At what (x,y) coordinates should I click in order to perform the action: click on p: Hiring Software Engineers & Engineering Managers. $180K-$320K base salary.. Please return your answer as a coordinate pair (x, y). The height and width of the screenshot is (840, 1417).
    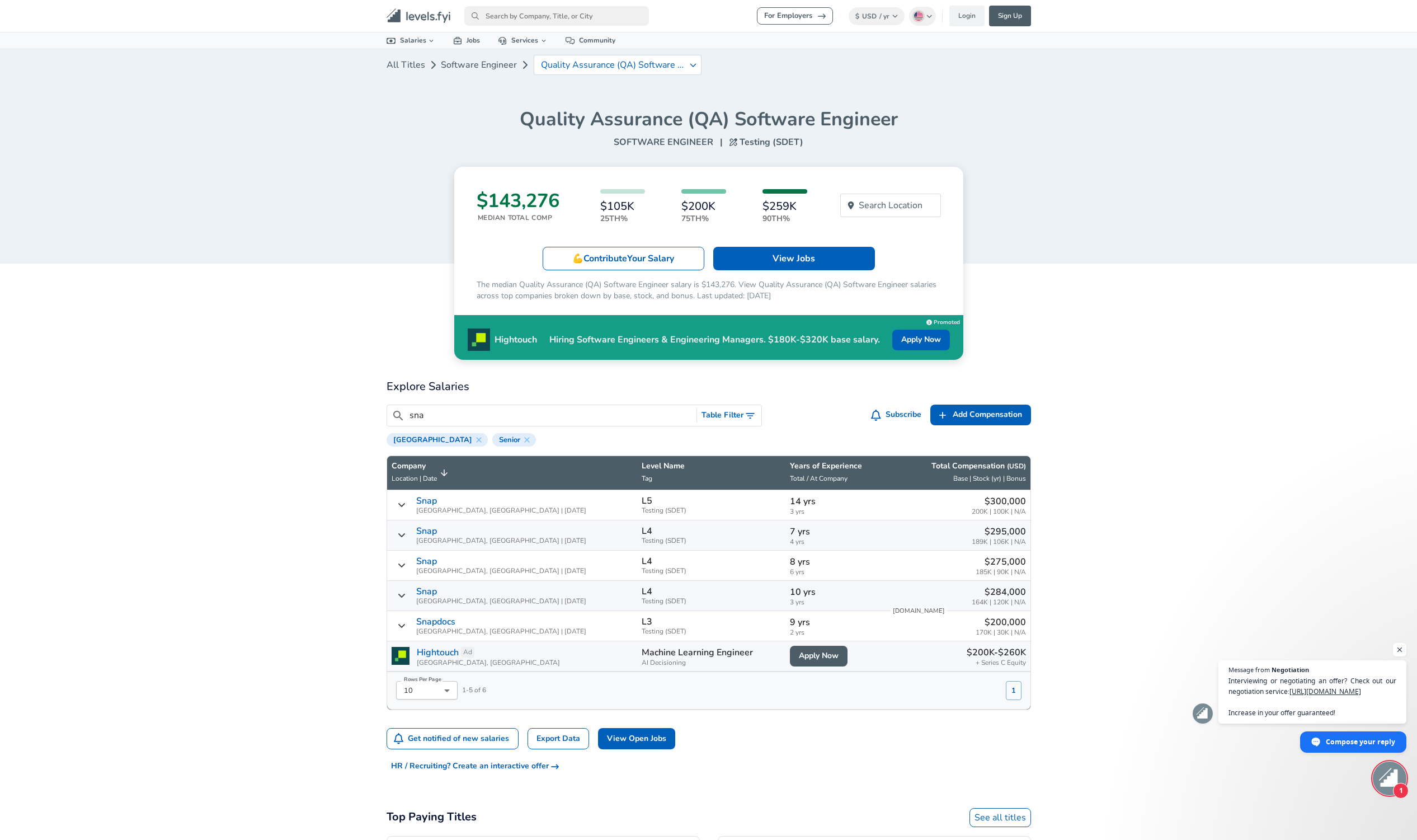
    Looking at the image, I should click on (715, 339).